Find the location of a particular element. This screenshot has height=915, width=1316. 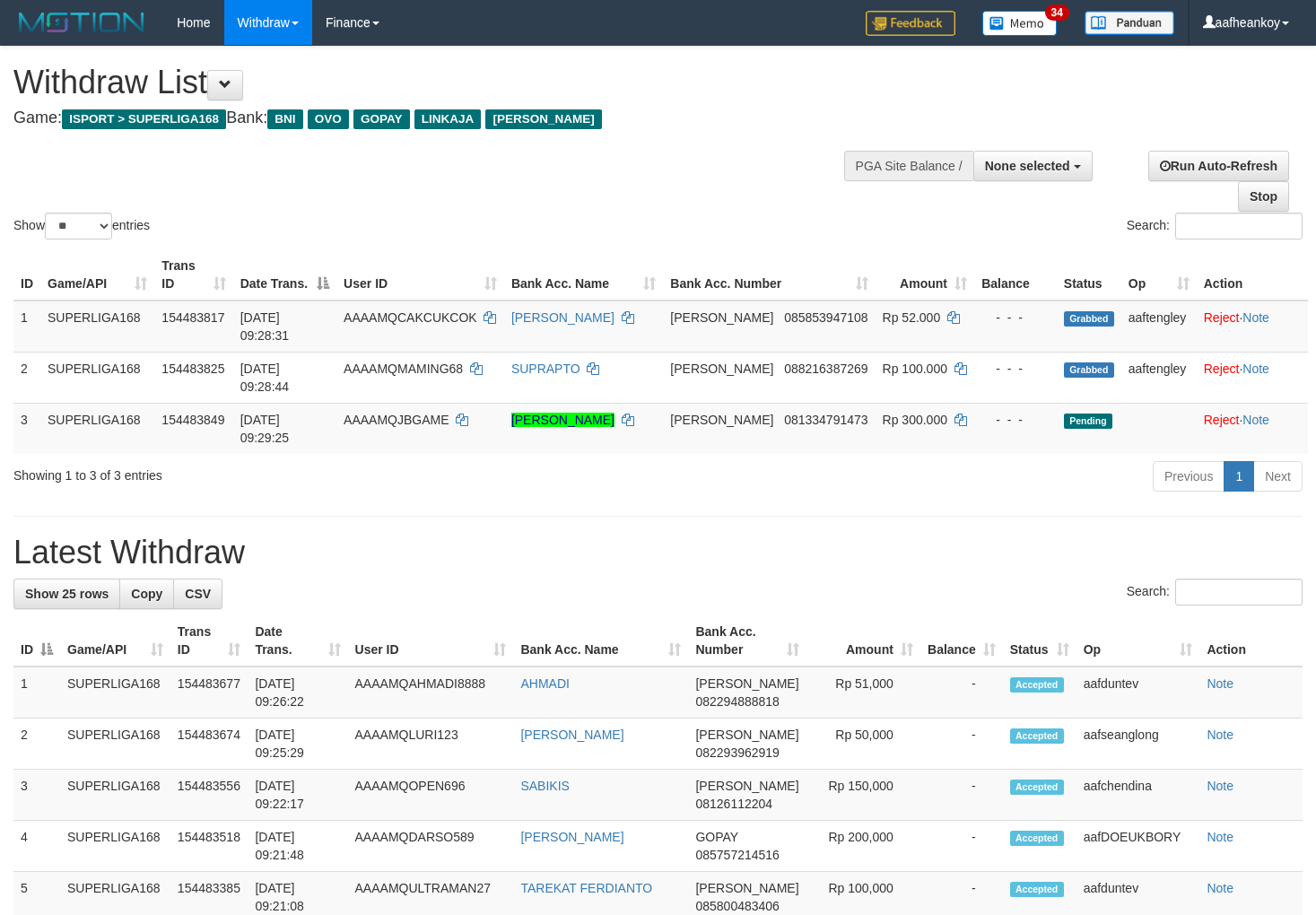

a: Reject is located at coordinates (1222, 318).